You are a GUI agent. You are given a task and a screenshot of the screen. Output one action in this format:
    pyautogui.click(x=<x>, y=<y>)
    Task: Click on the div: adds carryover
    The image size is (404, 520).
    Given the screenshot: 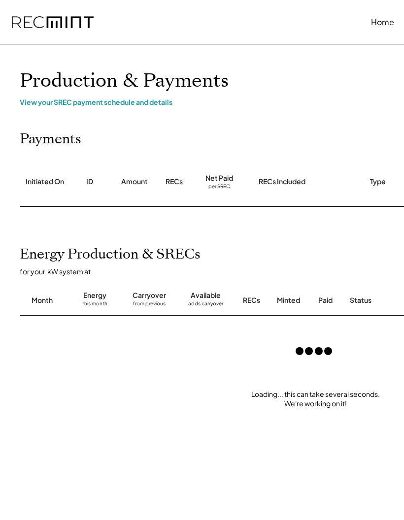 What is the action you would take?
    pyautogui.click(x=206, y=306)
    